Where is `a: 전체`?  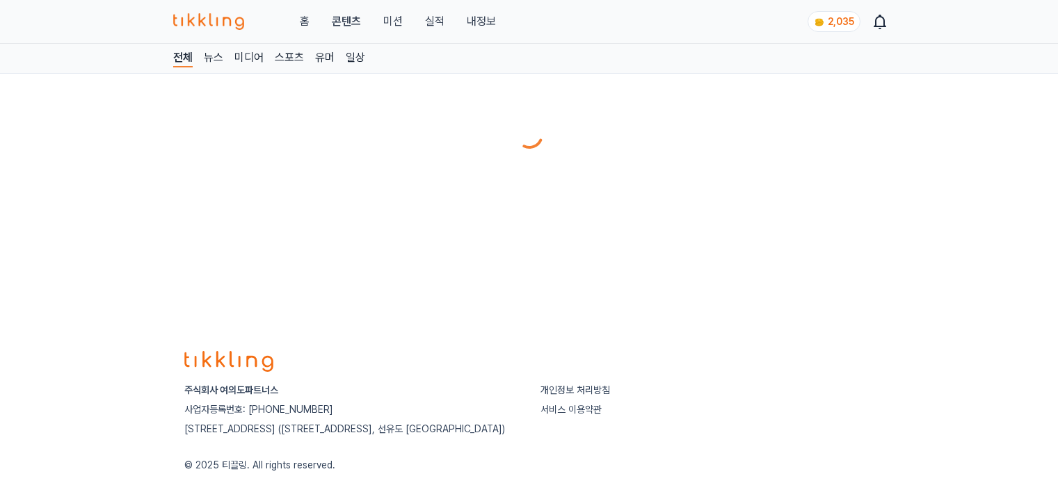 a: 전체 is located at coordinates (183, 58).